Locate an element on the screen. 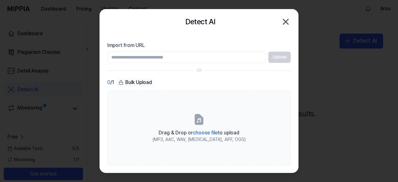 The image size is (398, 182). span: choose file is located at coordinates (205, 133).